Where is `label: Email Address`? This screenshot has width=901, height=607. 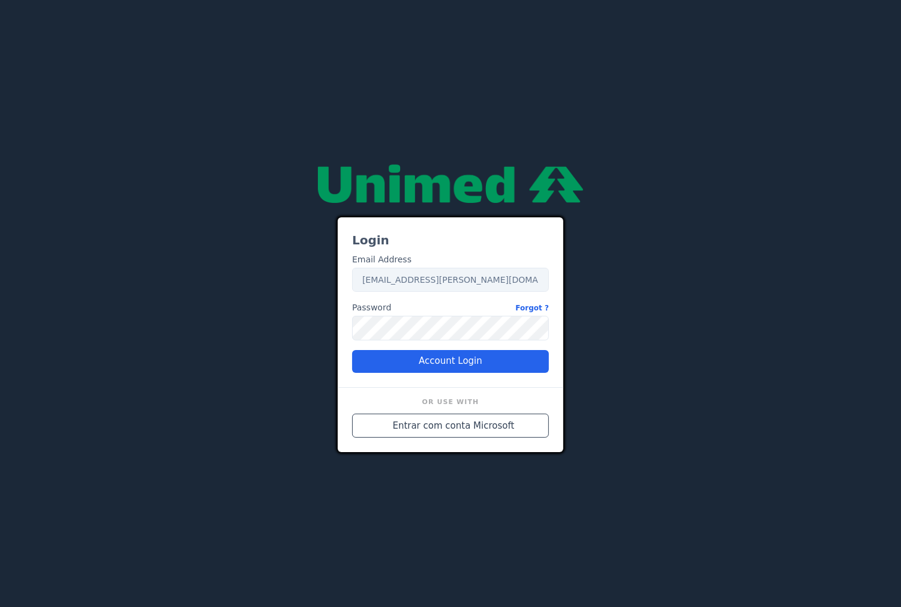 label: Email Address is located at coordinates (382, 259).